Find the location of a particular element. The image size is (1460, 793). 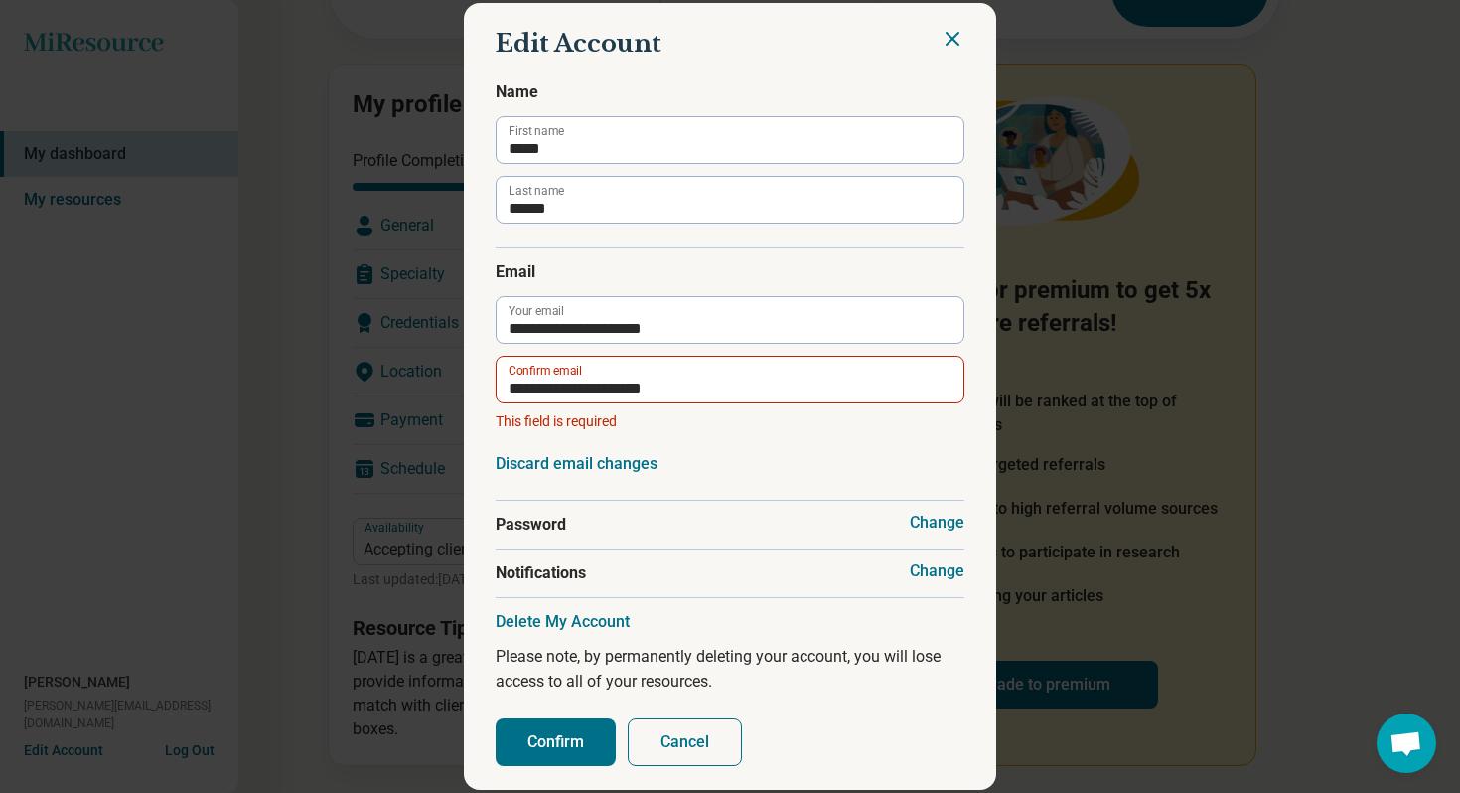

p: Please note, by permanently deleting your account, you will lose access to all of your resources. is located at coordinates (730, 669).